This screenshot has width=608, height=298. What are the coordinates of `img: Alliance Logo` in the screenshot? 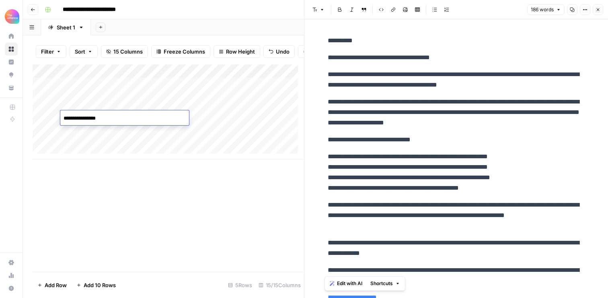 It's located at (12, 16).